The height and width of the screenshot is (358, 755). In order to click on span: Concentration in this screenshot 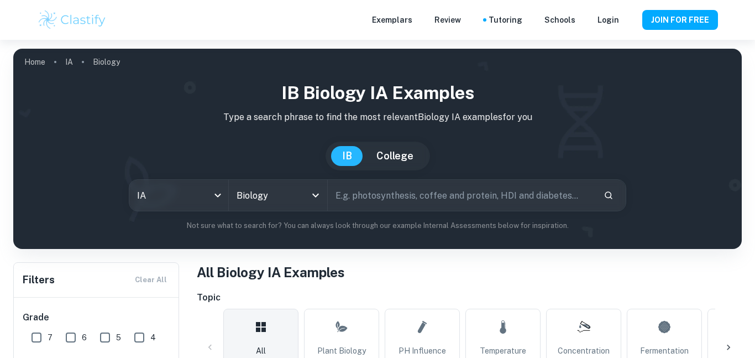, I will do `click(584, 351)`.